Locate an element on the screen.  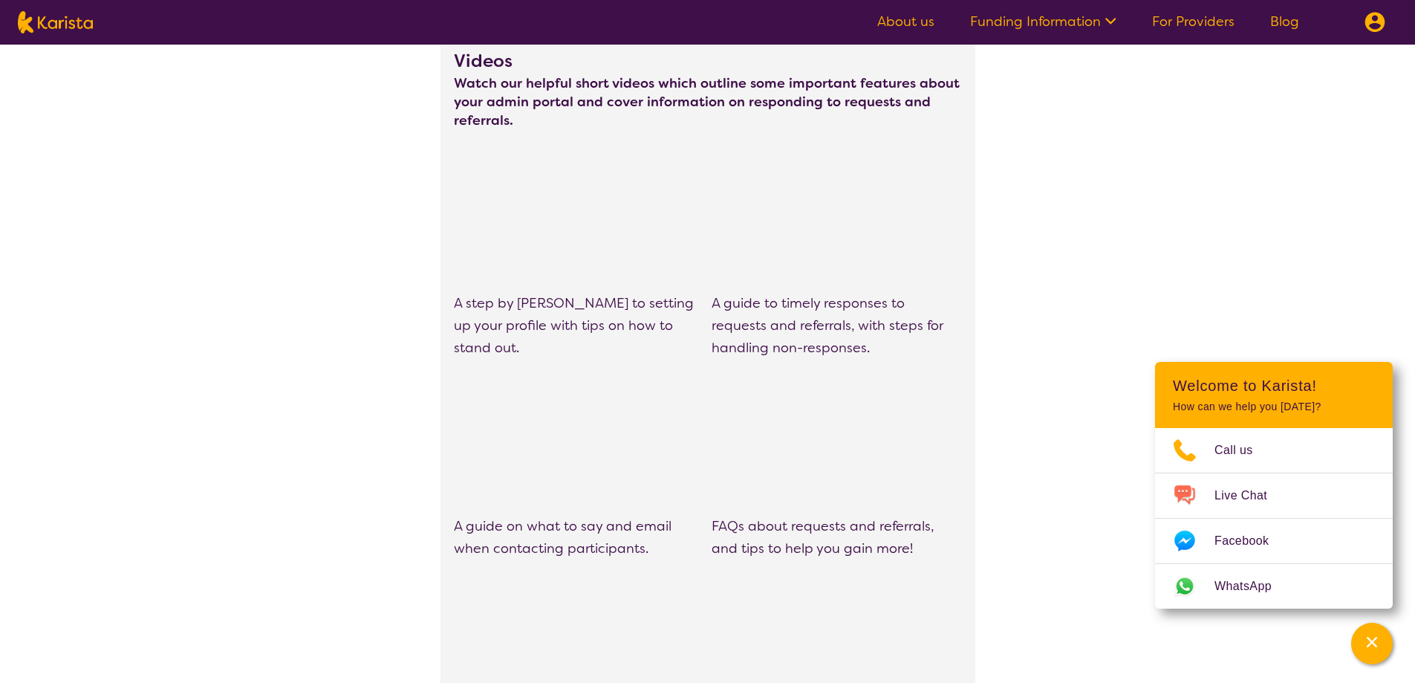
a: Funding Information is located at coordinates (1043, 22).